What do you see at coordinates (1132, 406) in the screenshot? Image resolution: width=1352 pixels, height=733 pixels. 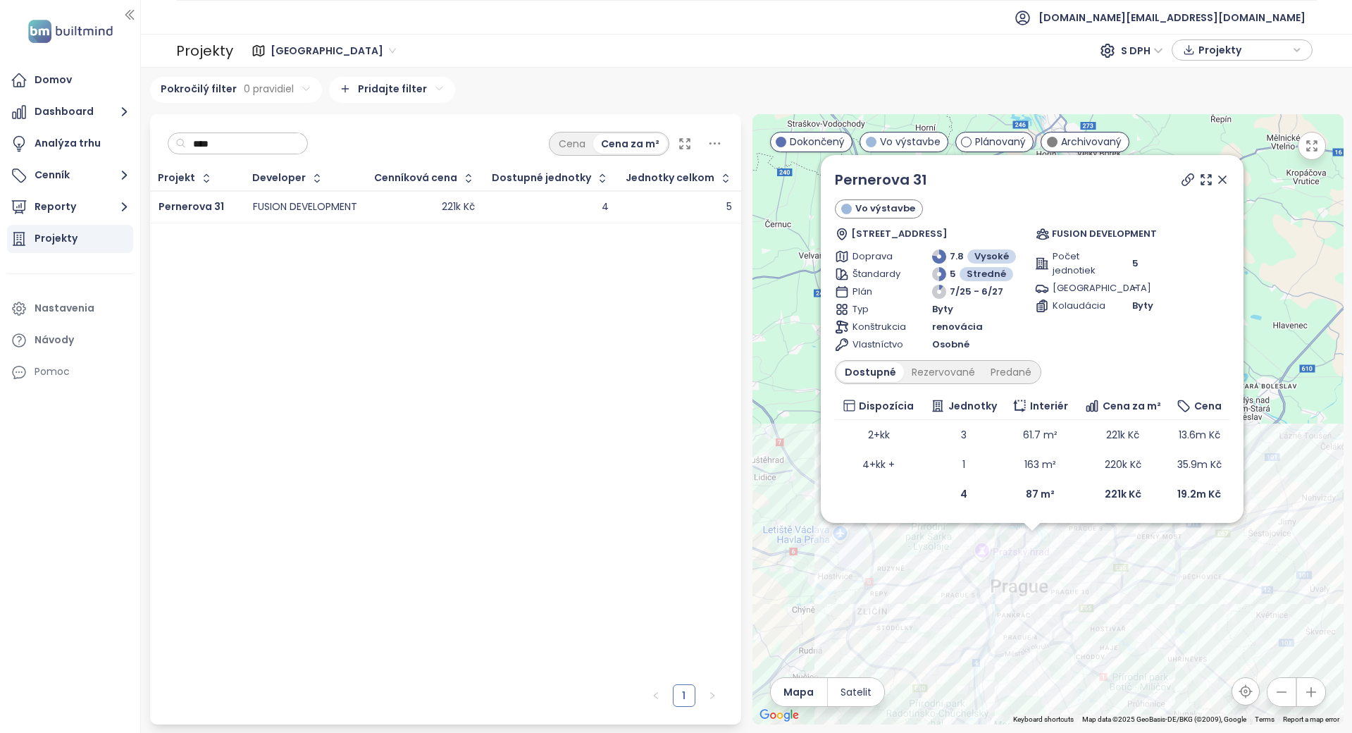 I see `span: Cena za m²` at bounding box center [1132, 406].